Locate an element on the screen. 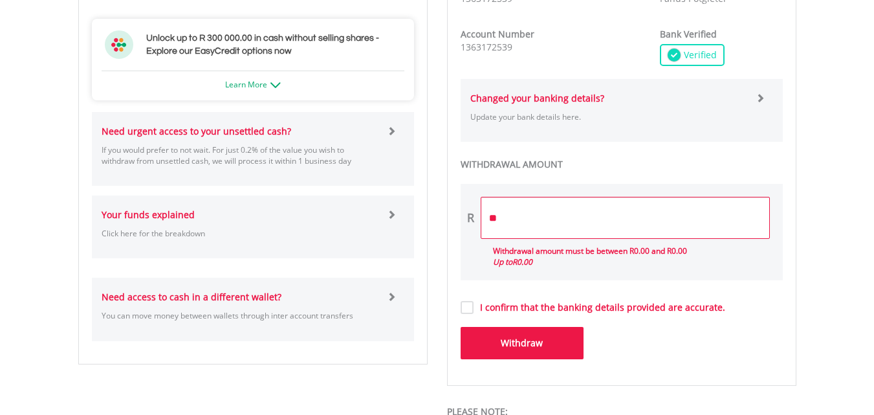 Image resolution: width=874 pixels, height=415 pixels. span: 1363172539 is located at coordinates (486, 47).